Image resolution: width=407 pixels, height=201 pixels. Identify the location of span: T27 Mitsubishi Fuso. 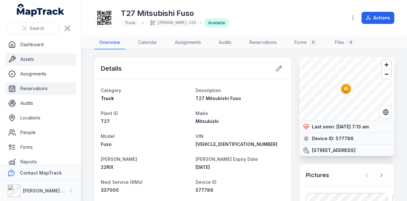
(218, 98).